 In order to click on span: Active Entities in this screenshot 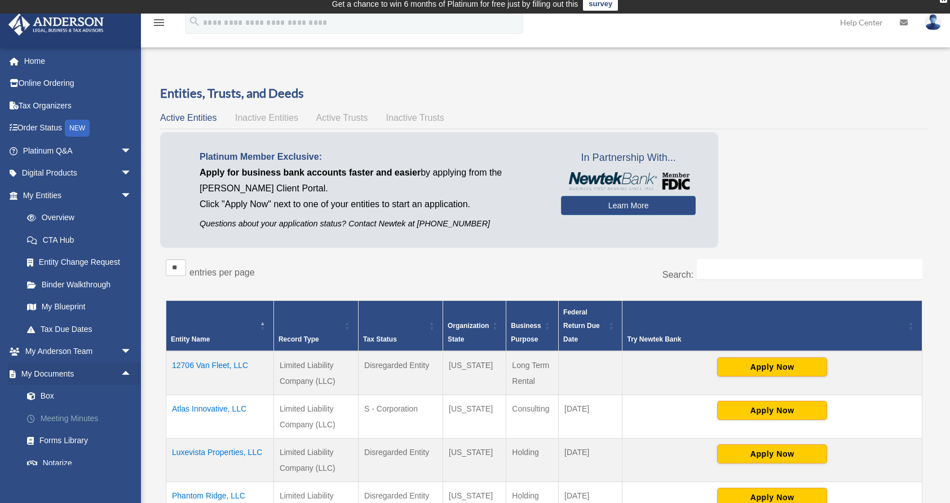, I will do `click(188, 117)`.